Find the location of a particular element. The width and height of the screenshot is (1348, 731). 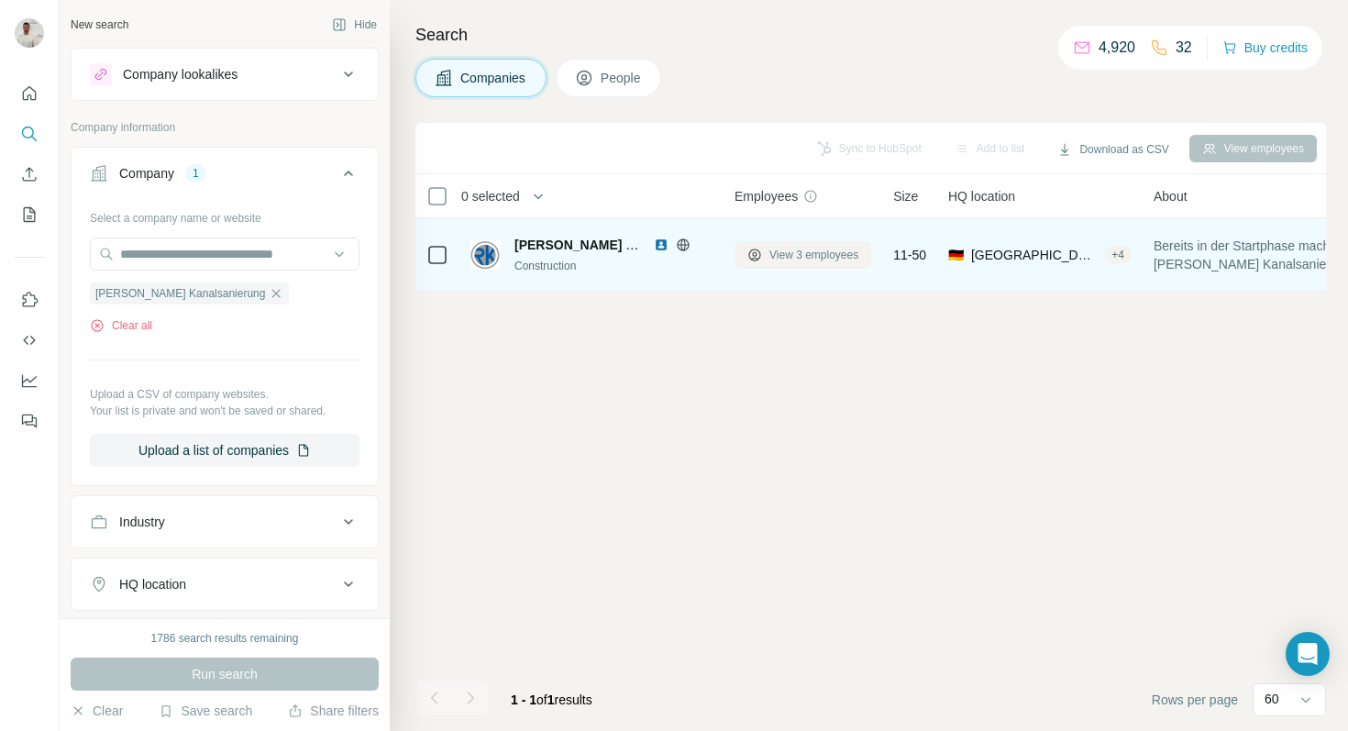

button: Search is located at coordinates (29, 134).